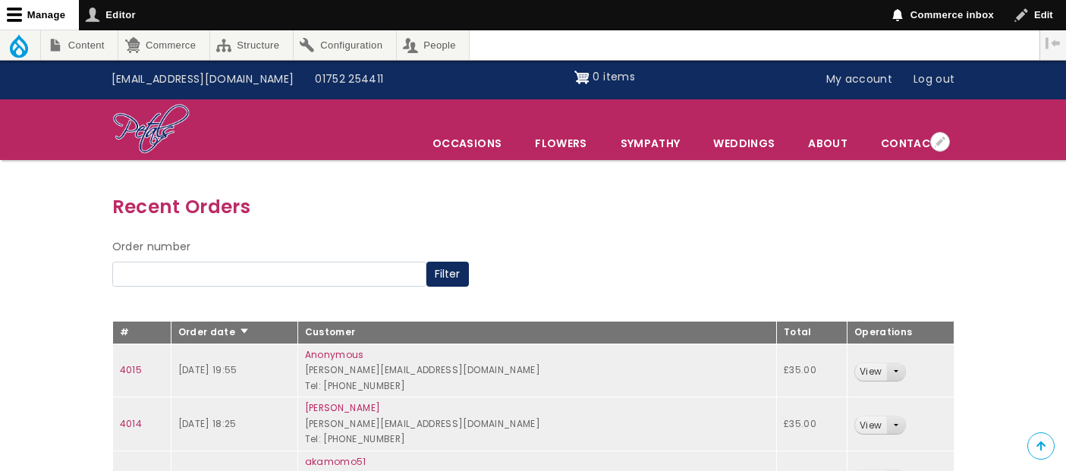 Image resolution: width=1066 pixels, height=471 pixels. I want to click on a: Order date, so click(214, 332).